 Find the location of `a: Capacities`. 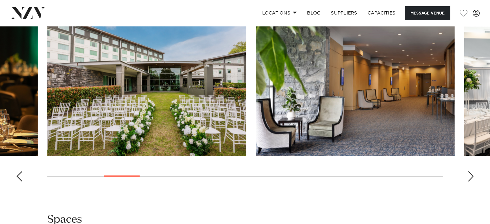

a: Capacities is located at coordinates (382, 13).